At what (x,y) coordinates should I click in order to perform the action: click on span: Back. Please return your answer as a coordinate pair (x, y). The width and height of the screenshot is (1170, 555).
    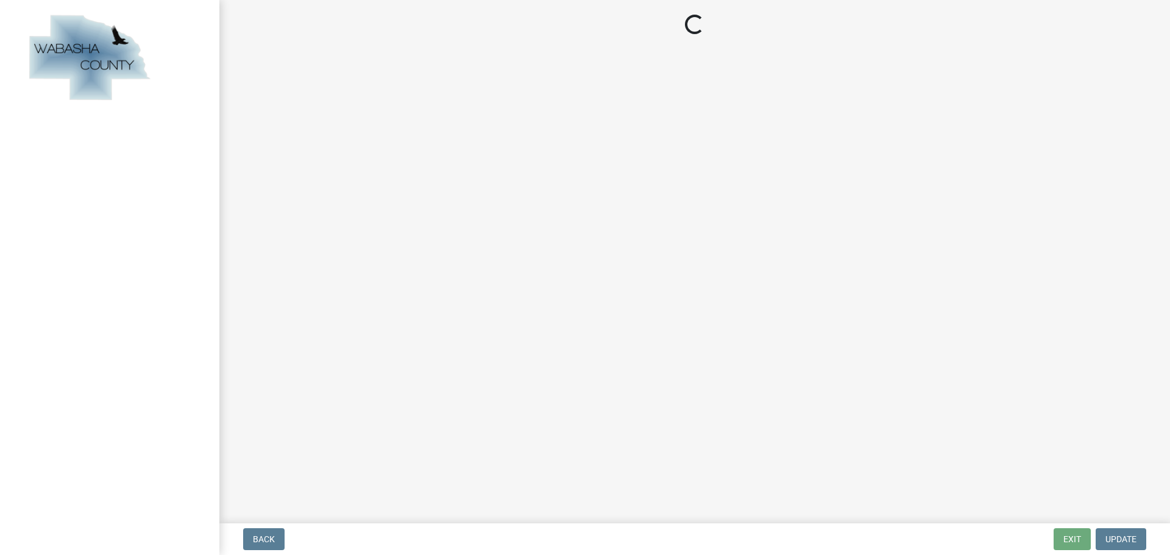
    Looking at the image, I should click on (264, 539).